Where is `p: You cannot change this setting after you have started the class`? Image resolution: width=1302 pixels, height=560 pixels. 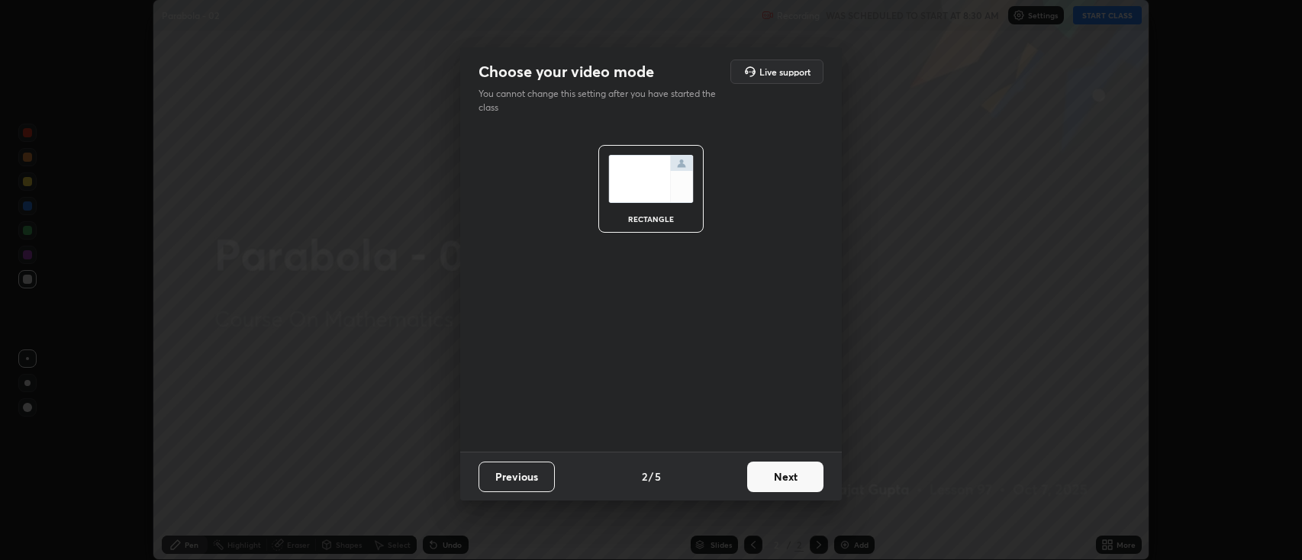
p: You cannot change this setting after you have started the class is located at coordinates (602, 101).